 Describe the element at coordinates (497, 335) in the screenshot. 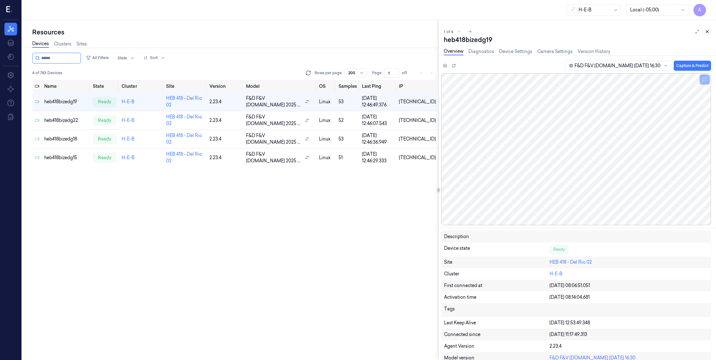

I see `div: Connected since` at that location.